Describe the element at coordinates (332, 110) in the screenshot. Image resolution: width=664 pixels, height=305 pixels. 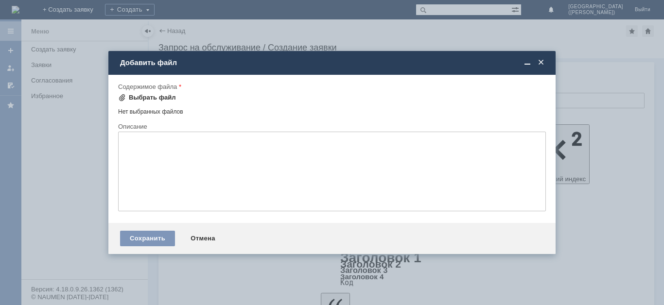
I see `div: Нет выбранных файлов` at that location.